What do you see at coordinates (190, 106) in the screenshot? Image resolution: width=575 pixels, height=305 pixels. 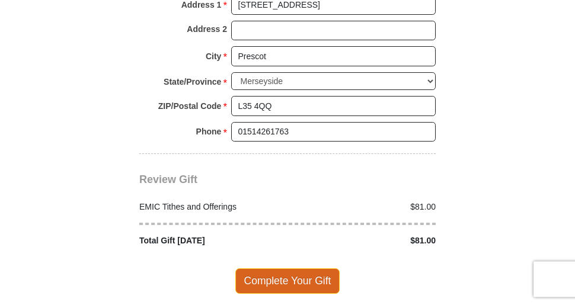 I see `strong: ZIP/Postal Code` at bounding box center [190, 106].